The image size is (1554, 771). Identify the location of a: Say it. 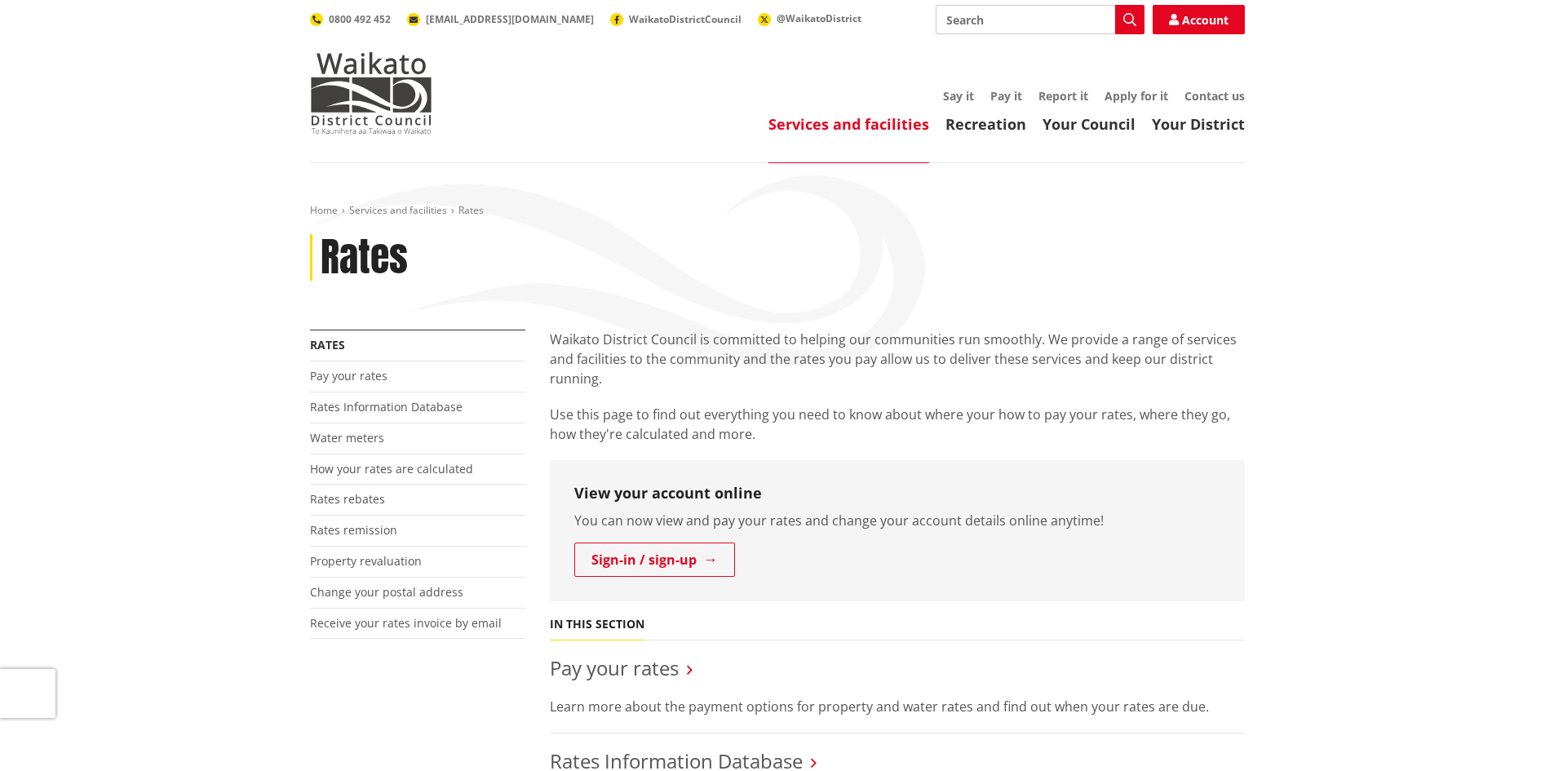
(958, 95).